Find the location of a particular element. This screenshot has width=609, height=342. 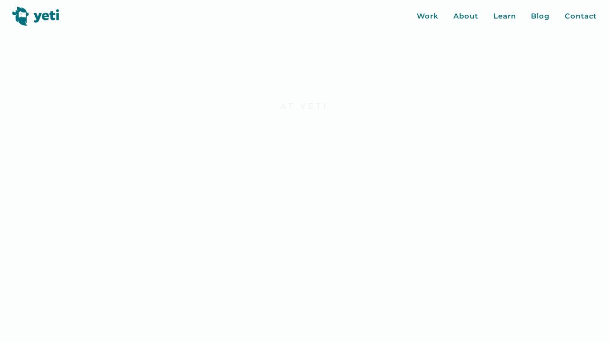

p: At Yeti is located at coordinates (304, 107).